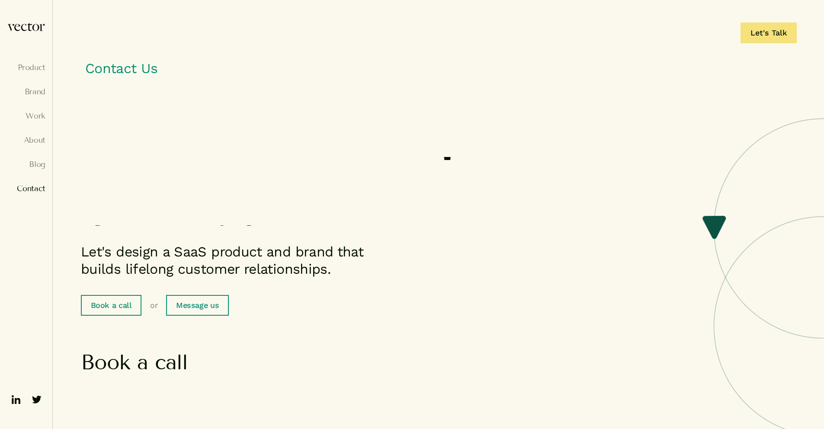 Image resolution: width=824 pixels, height=429 pixels. What do you see at coordinates (37, 400) in the screenshot?
I see `img: ico-twitter-fill` at bounding box center [37, 400].